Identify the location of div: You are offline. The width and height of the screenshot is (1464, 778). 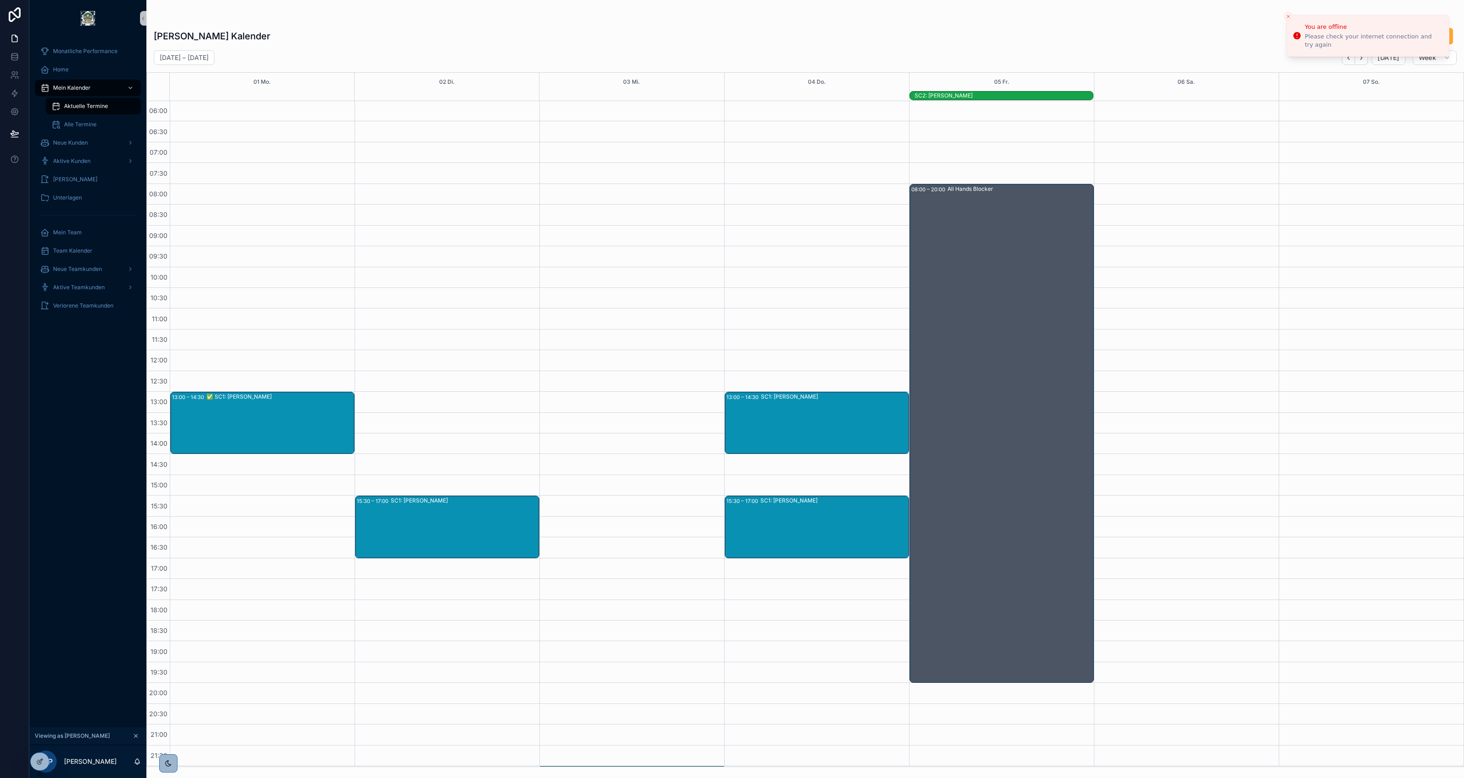
(1373, 27).